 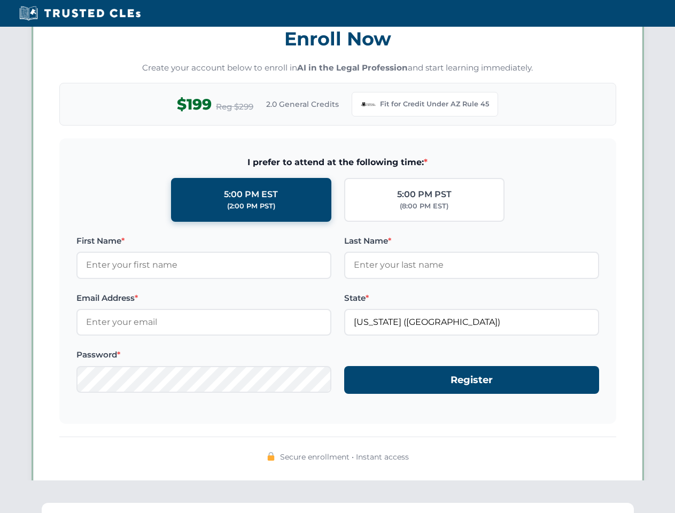 What do you see at coordinates (251, 195) in the screenshot?
I see `div: 5:00 PM EST` at bounding box center [251, 195].